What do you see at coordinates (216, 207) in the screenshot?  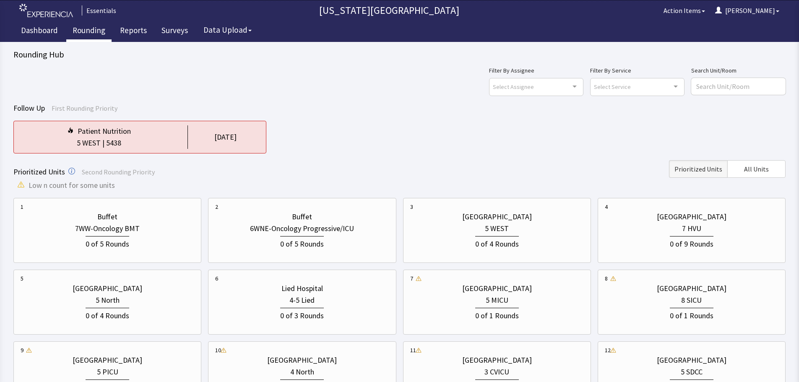 I see `div: 2` at bounding box center [216, 207].